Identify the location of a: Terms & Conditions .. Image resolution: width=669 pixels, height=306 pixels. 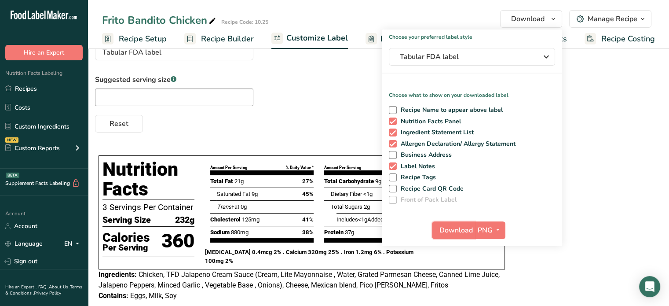
(44, 290).